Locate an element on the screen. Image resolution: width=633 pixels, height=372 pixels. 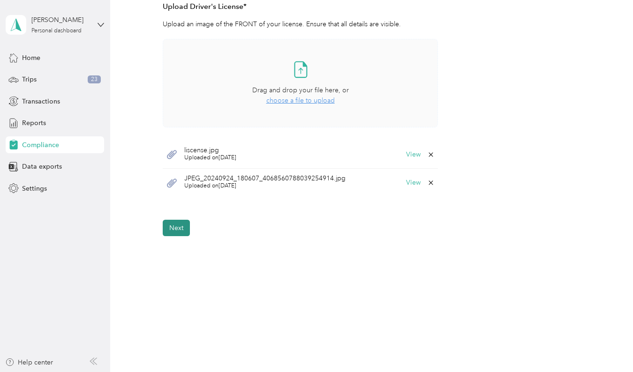
p: Upload an image of the FRONT of your license. Ensure that all details are visible. is located at coordinates (300, 24).